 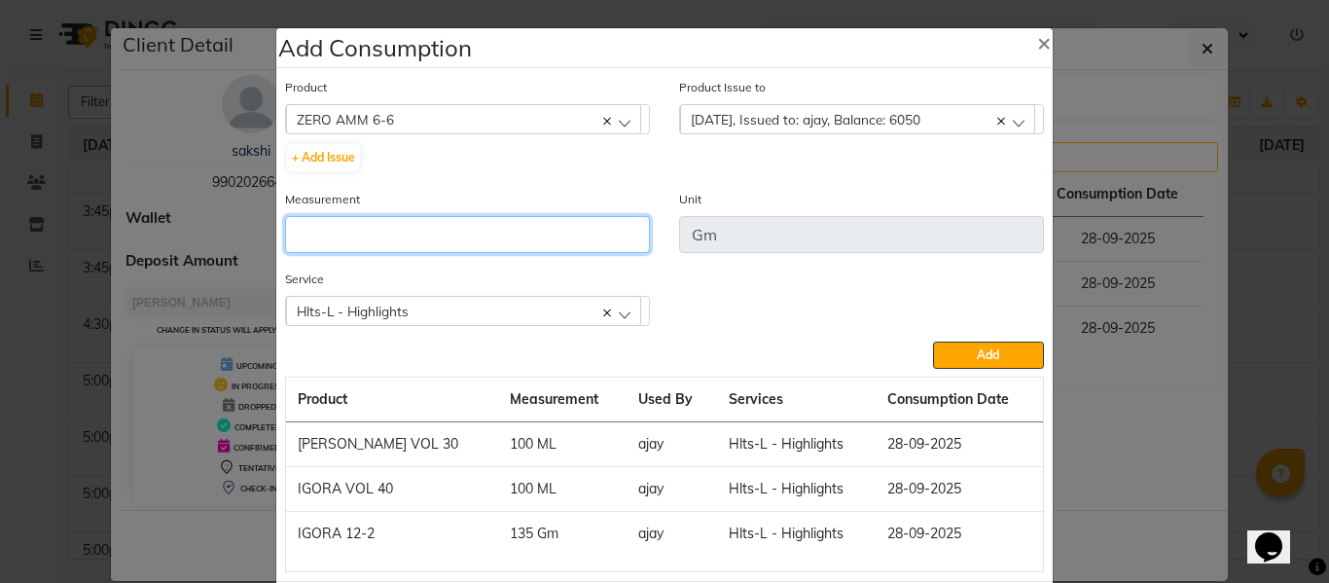 I want to click on td: IGORA VOL 40, so click(x=392, y=489).